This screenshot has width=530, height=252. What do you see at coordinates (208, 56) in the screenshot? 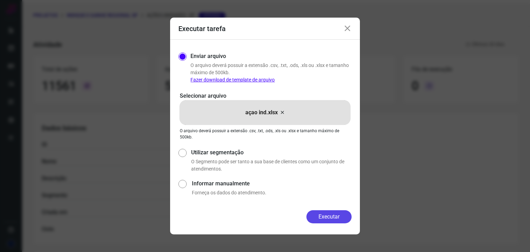
I see `label: Enviar arquivo` at bounding box center [208, 56].